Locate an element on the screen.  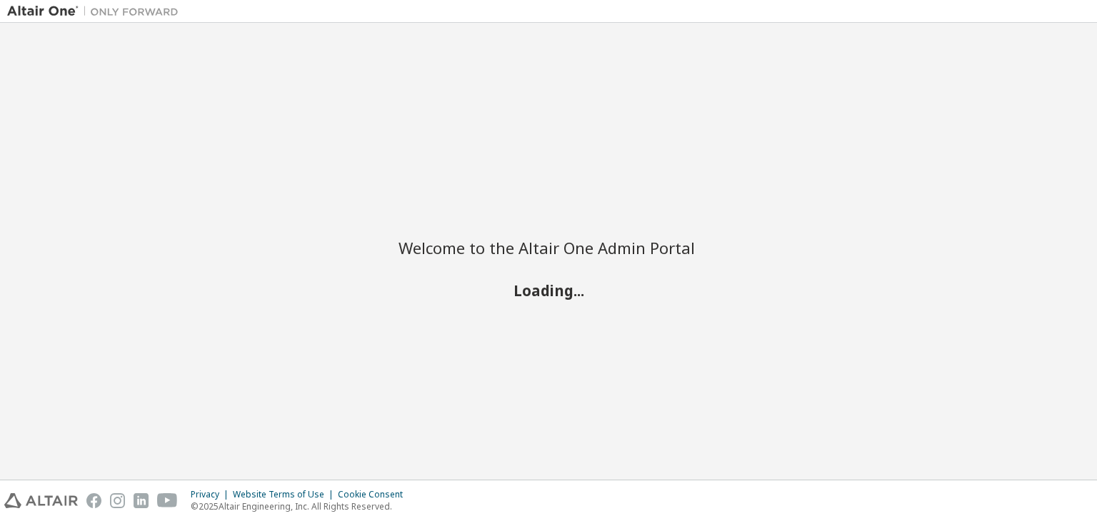
img: altair_logo.svg is located at coordinates (41, 501).